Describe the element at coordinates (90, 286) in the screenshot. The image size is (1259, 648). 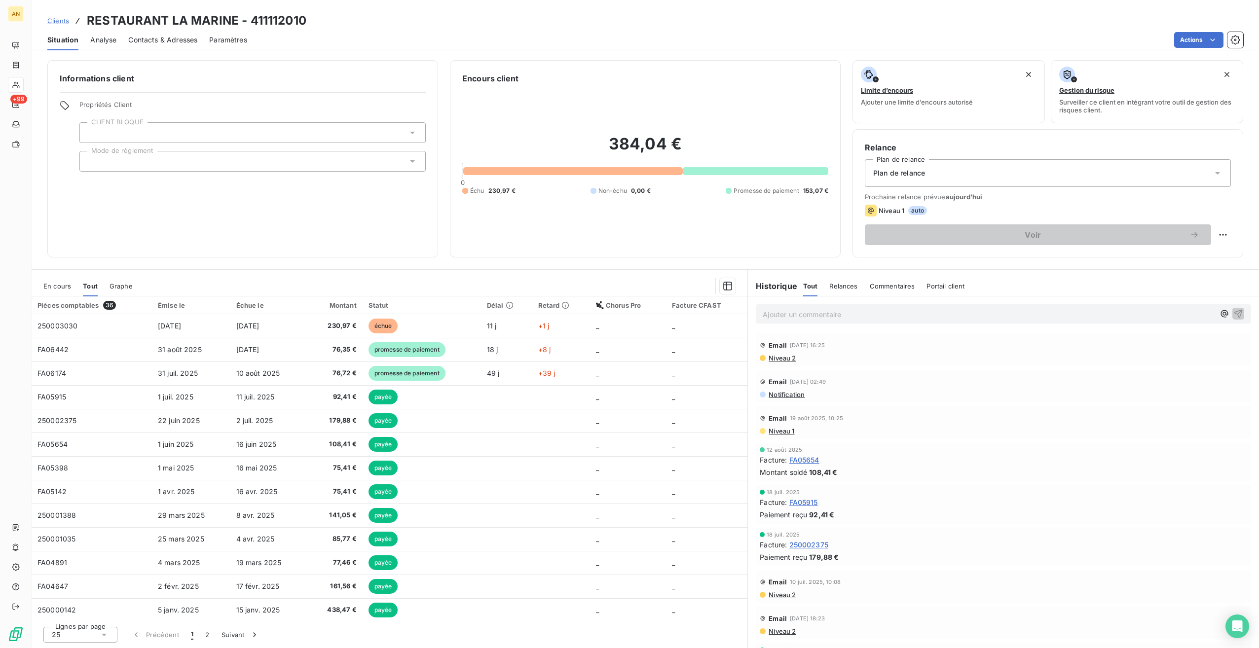
I see `span: Tout` at that location.